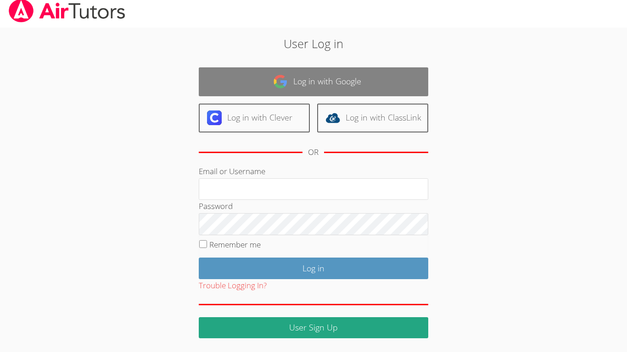 The height and width of the screenshot is (352, 627). Describe the element at coordinates (313, 268) in the screenshot. I see `input: Log in` at that location.